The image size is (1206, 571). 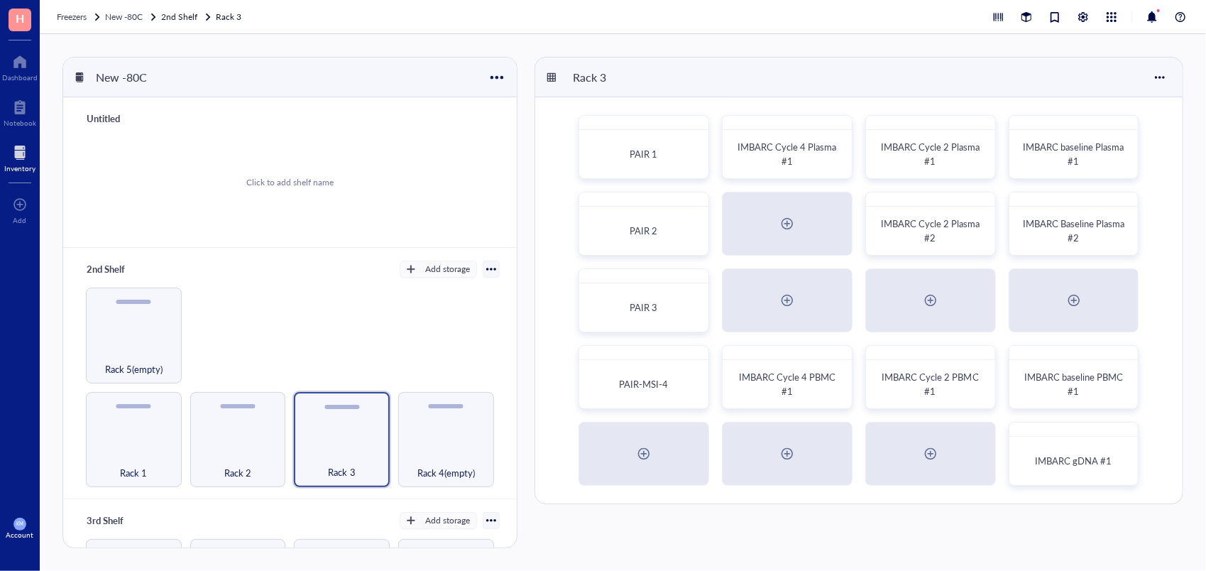 I want to click on span: IMBARC Cycle 2 Plasma #2, so click(x=931, y=230).